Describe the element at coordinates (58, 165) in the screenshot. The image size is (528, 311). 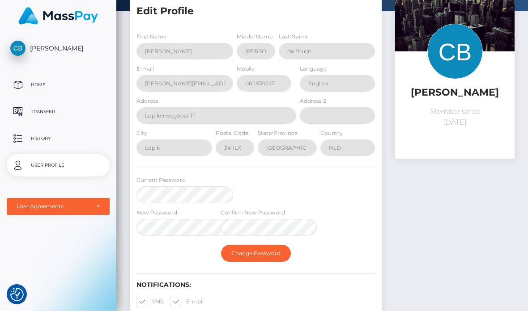
I see `p: User Profile` at that location.